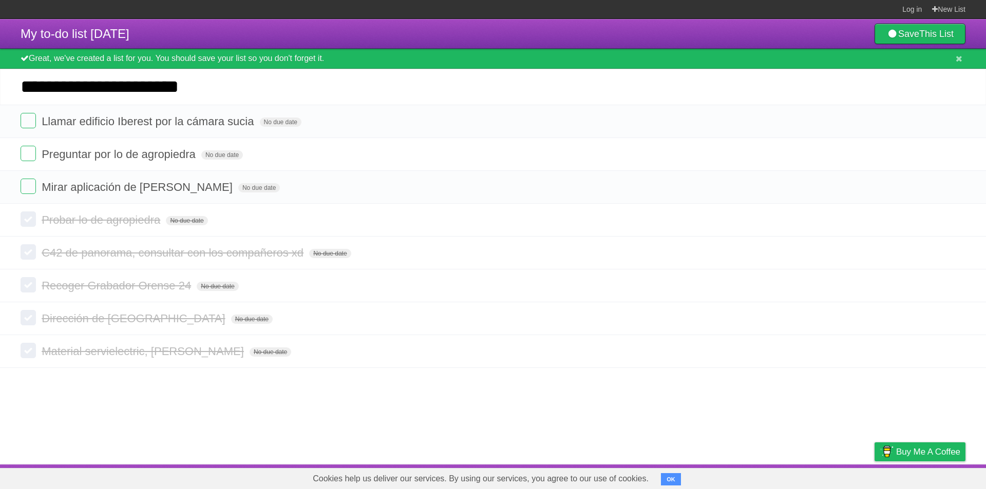  Describe the element at coordinates (919, 34) in the screenshot. I see `a: SaveThis List` at that location.